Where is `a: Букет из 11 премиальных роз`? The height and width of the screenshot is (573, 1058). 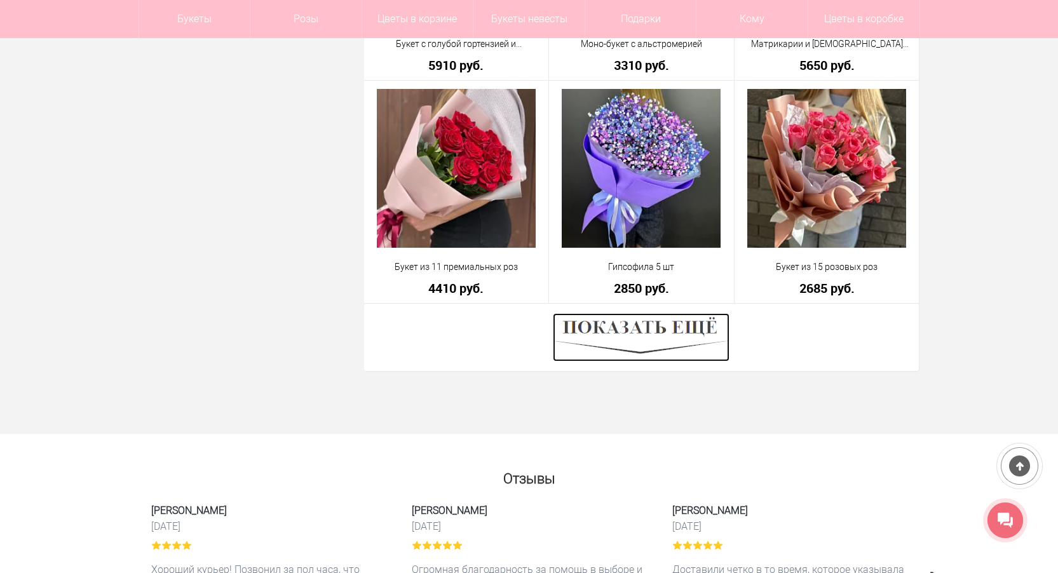
a: Букет из 11 премиальных роз is located at coordinates (456, 267).